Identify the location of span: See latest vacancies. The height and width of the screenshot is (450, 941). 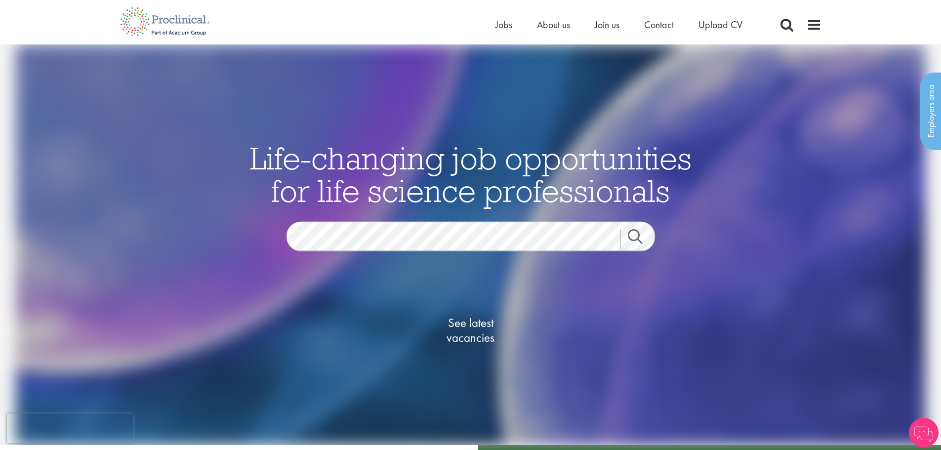
(471, 330).